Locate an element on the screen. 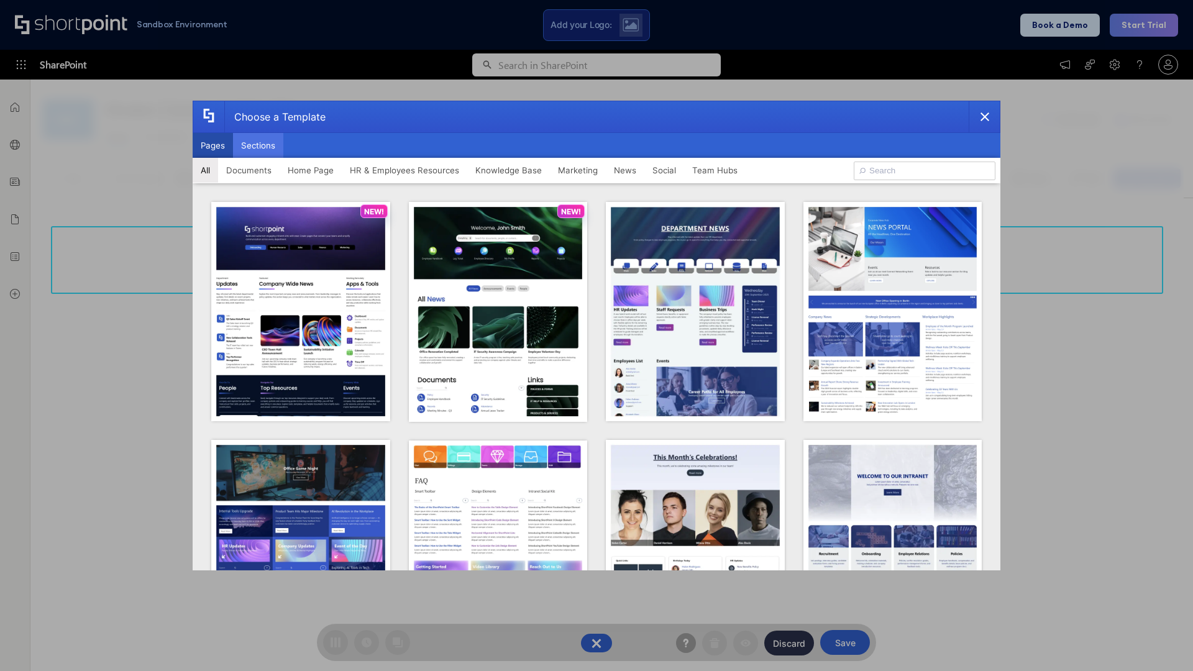 This screenshot has width=1193, height=671. button: Marketing is located at coordinates (578, 170).